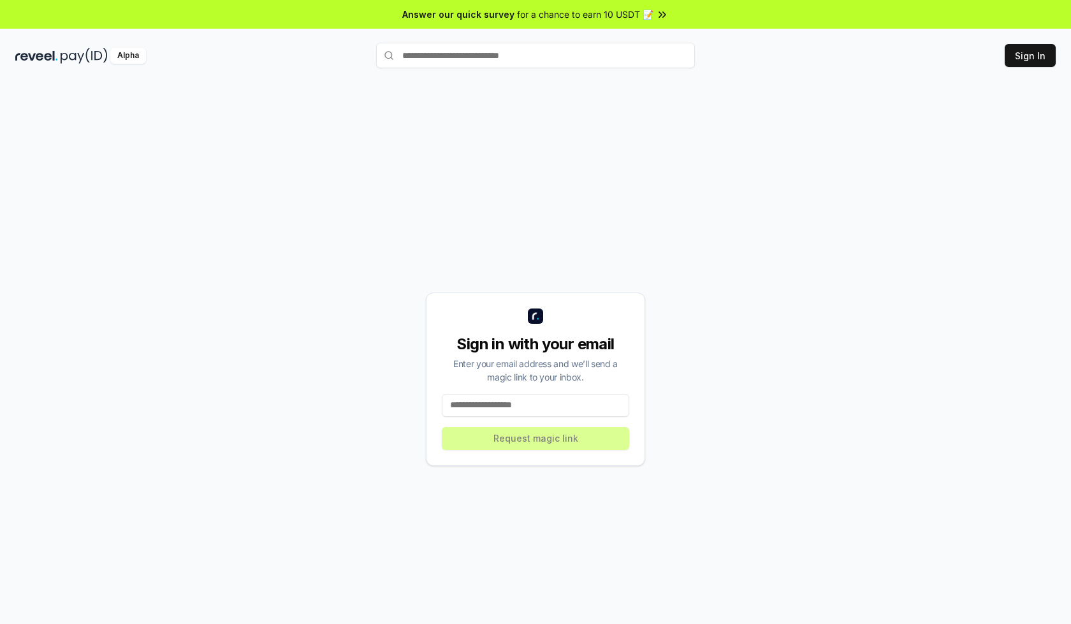 This screenshot has height=624, width=1071. Describe the element at coordinates (585, 14) in the screenshot. I see `span: for a chance to earn 10 USDT 📝` at that location.